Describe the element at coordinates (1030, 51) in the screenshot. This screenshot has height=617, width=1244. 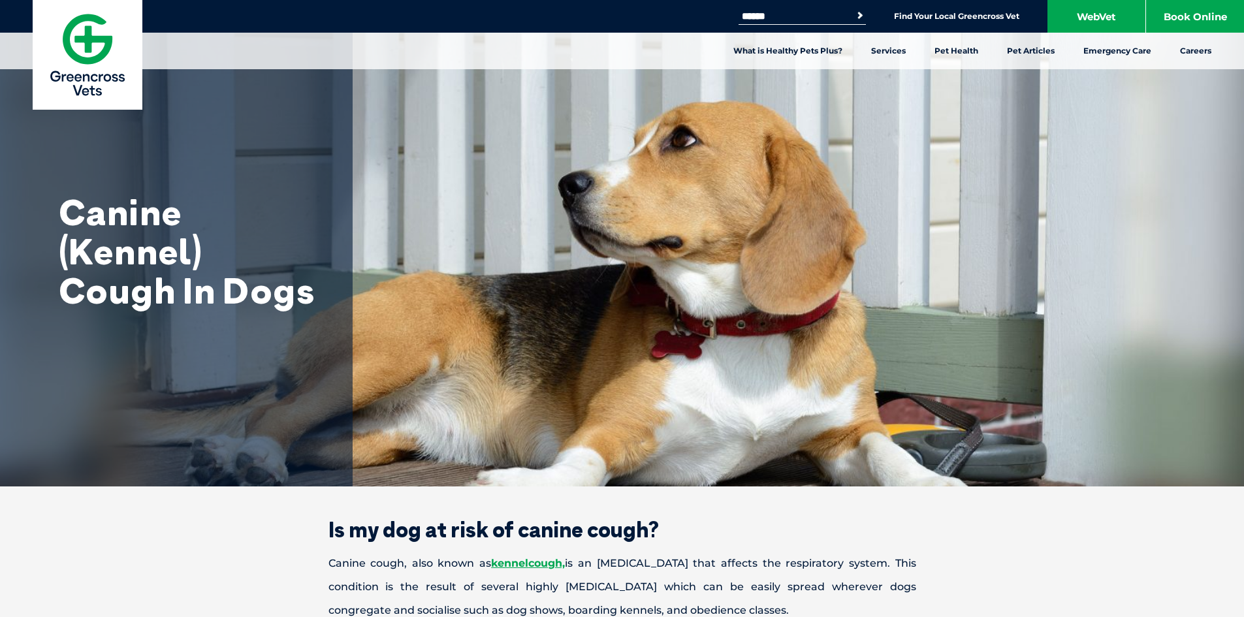
I see `a: Pet Articles` at that location.